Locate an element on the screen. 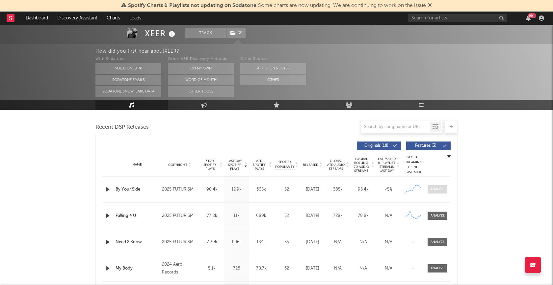  button: Sodatone App is located at coordinates (128, 68).